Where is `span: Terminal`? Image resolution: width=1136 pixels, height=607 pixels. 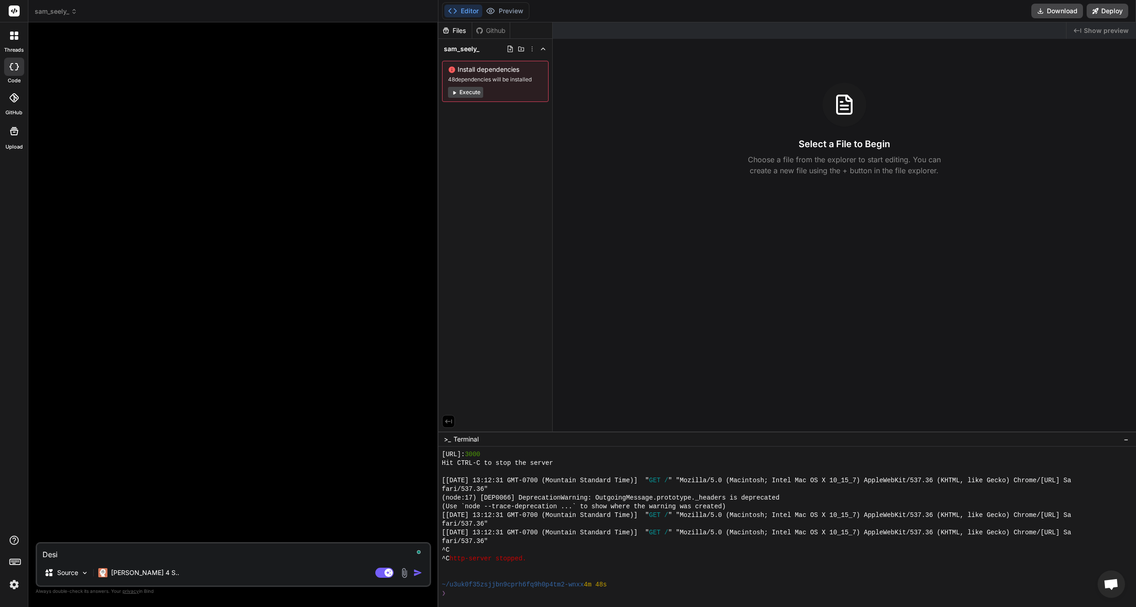
span: Terminal is located at coordinates (466, 439).